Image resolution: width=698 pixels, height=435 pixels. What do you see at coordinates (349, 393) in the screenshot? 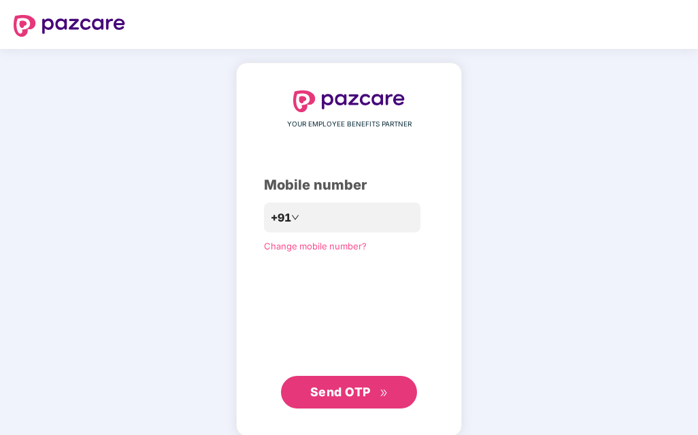
I see `button: Send OTPdouble-right` at bounding box center [349, 393].